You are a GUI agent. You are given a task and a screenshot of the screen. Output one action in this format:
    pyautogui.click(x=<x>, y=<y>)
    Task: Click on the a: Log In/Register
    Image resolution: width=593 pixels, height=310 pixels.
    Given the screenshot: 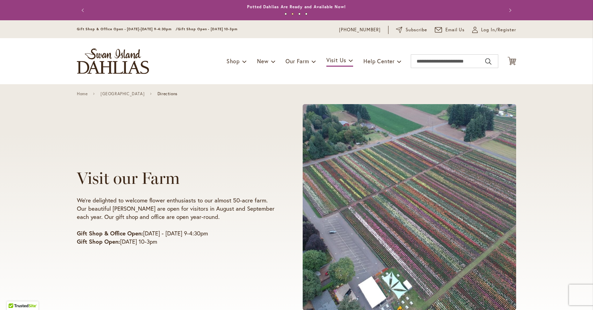 What is the action you would take?
    pyautogui.click(x=494, y=30)
    